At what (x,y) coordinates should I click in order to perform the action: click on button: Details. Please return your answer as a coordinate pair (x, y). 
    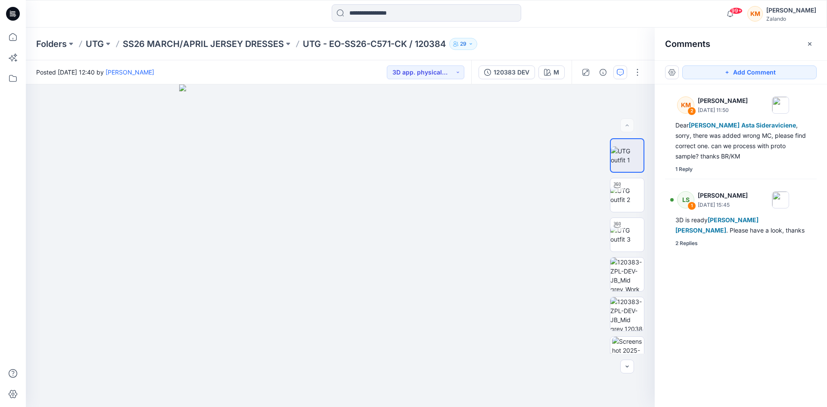
    Looking at the image, I should click on (603, 72).